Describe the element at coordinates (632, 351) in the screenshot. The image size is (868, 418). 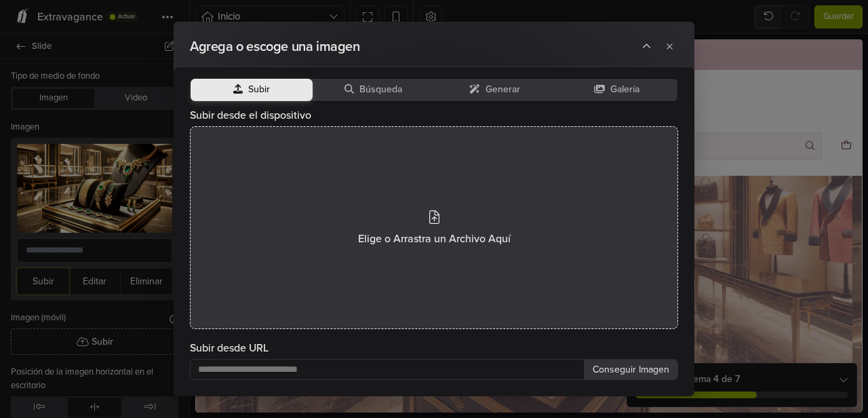
I see `button: Next slide` at that location.